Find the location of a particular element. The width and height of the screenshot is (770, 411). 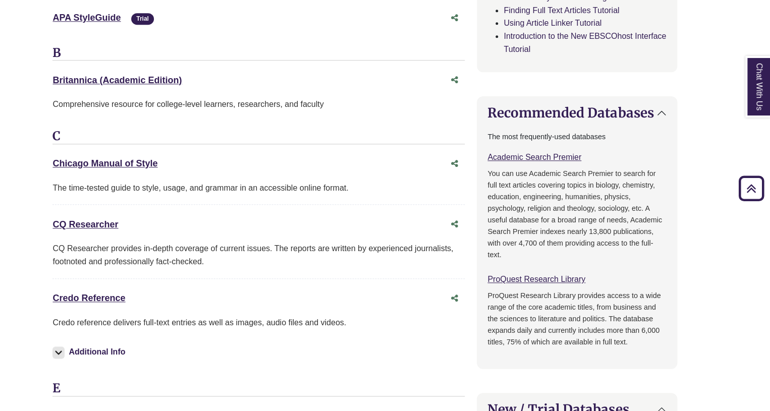

h3: E is located at coordinates (258, 389).